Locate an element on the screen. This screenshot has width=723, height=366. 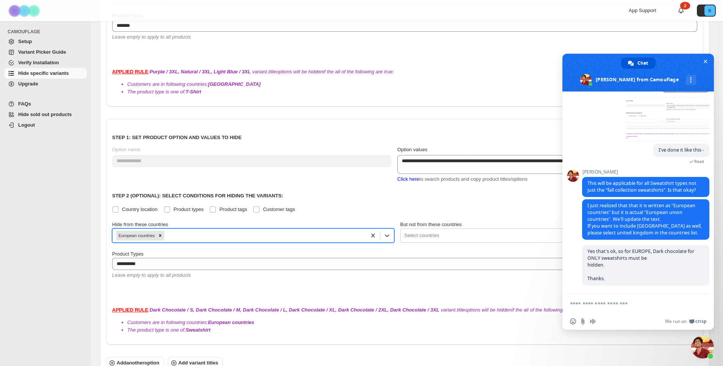
b: Dark Chocolate / S, Dark Chocolate / M, Dark Chocolate / L, Dark Chocolate / XL, Dark Chocolate /... is located at coordinates (294, 310).